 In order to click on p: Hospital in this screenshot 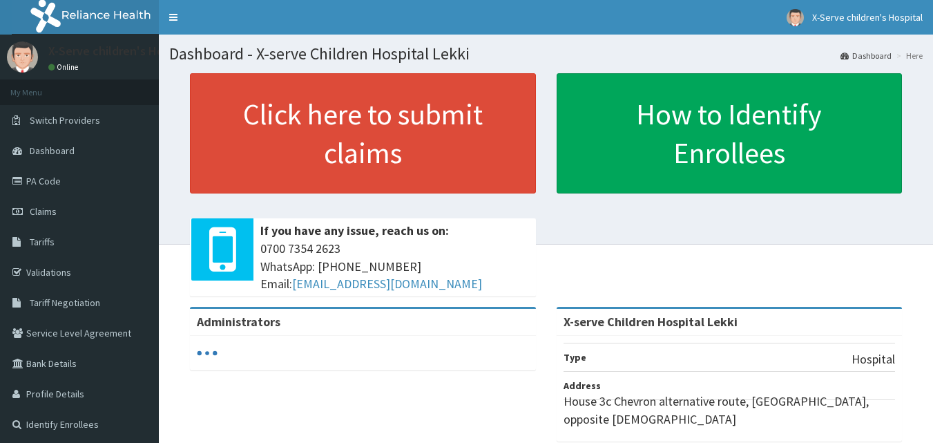, I will do `click(873, 359)`.